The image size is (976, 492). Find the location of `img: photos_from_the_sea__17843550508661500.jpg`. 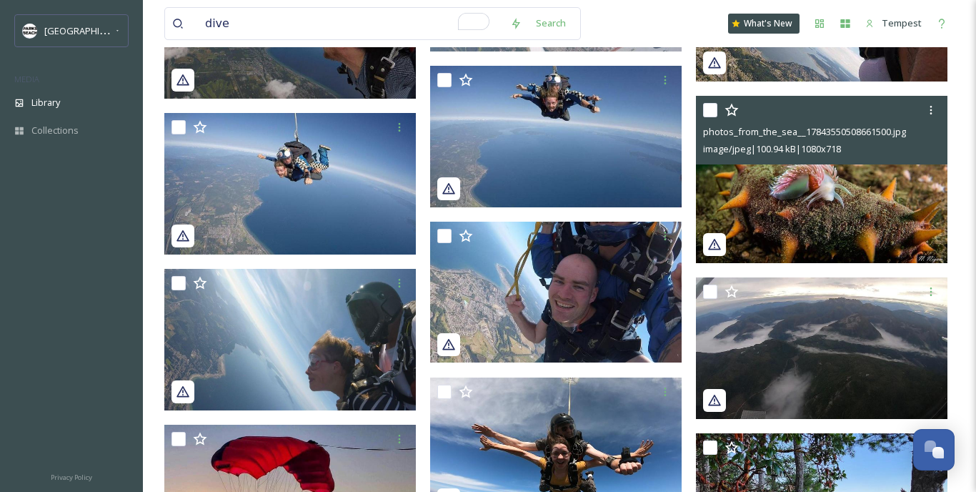

img: photos_from_the_sea__17843550508661500.jpg is located at coordinates (822, 179).